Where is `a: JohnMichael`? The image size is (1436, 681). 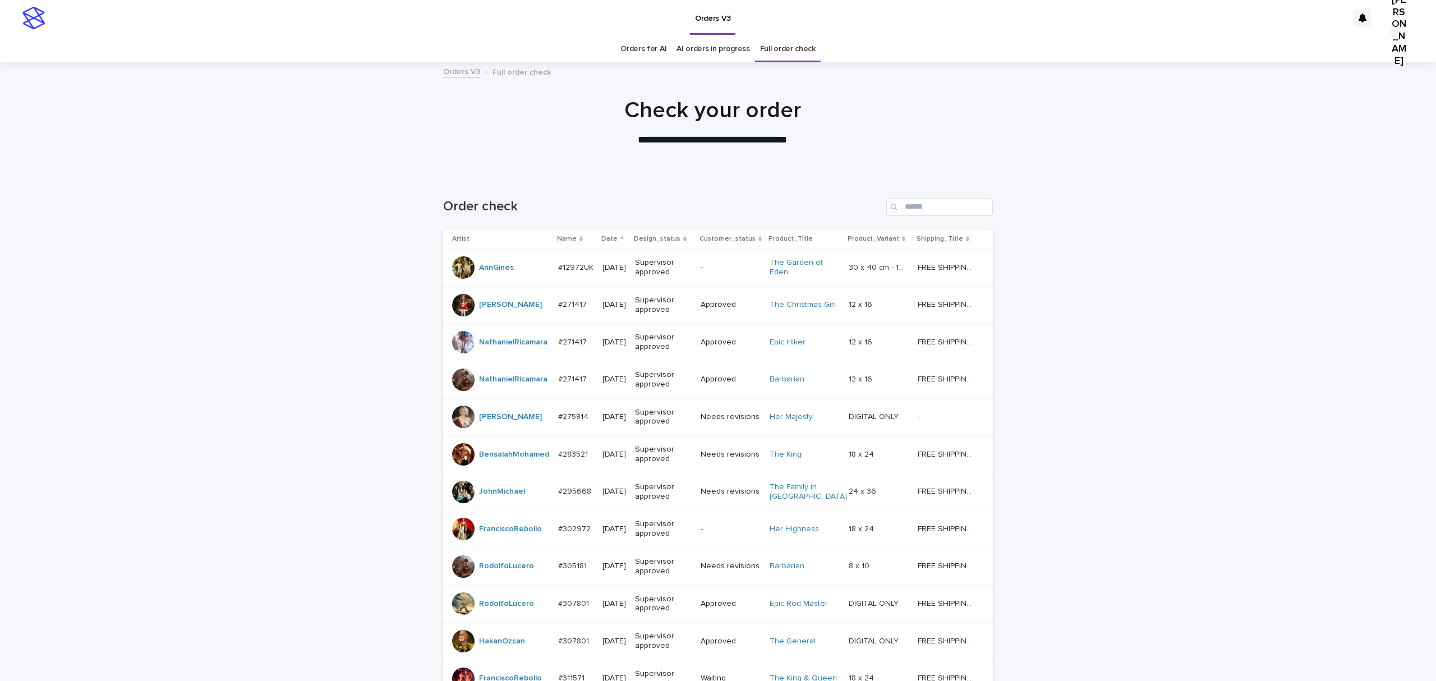
a: JohnMichael is located at coordinates (502, 491).